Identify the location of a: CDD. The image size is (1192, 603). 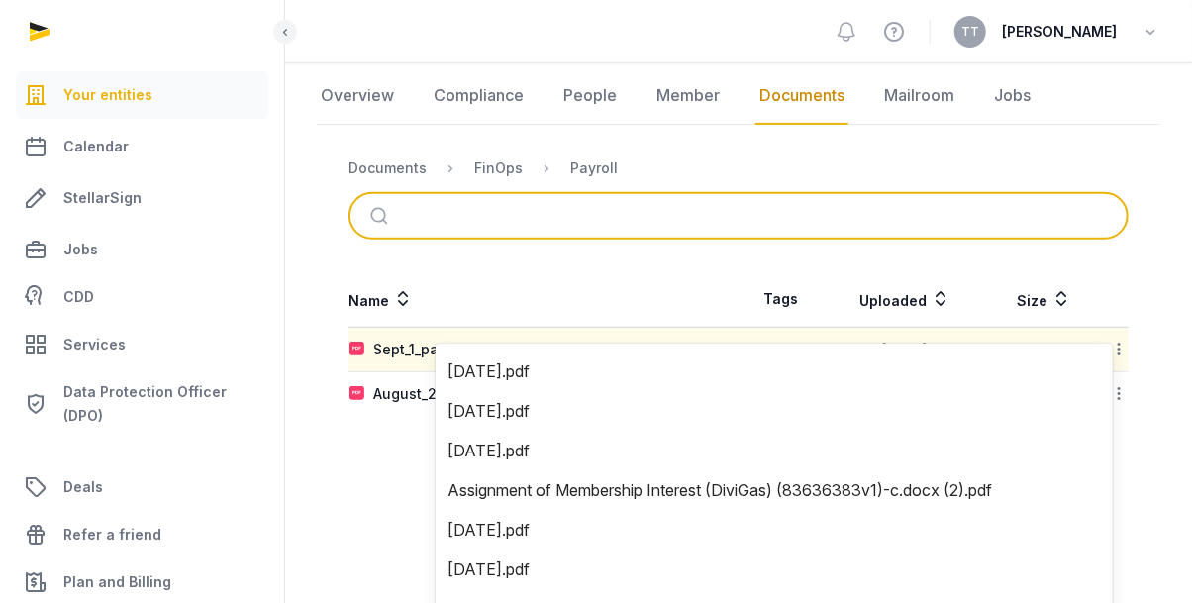
(142, 297).